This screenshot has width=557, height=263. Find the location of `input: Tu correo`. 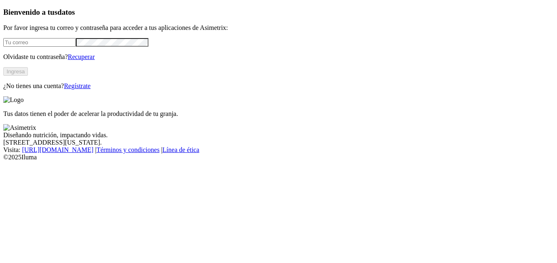

input: Tu correo is located at coordinates (39, 42).